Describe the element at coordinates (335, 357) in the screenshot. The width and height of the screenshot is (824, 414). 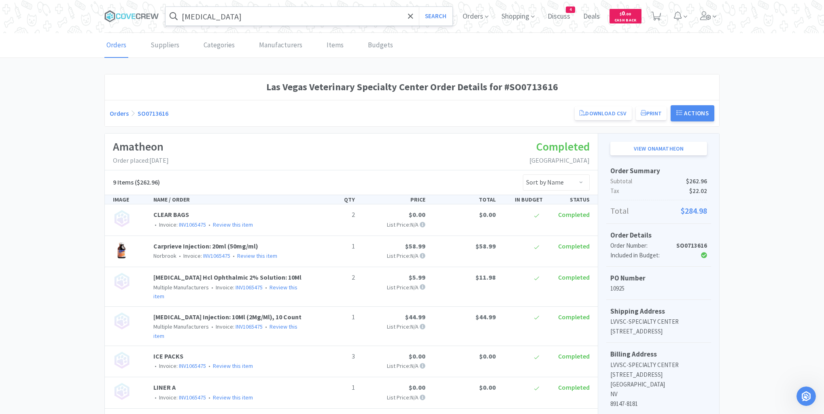
I see `p: 3` at that location.